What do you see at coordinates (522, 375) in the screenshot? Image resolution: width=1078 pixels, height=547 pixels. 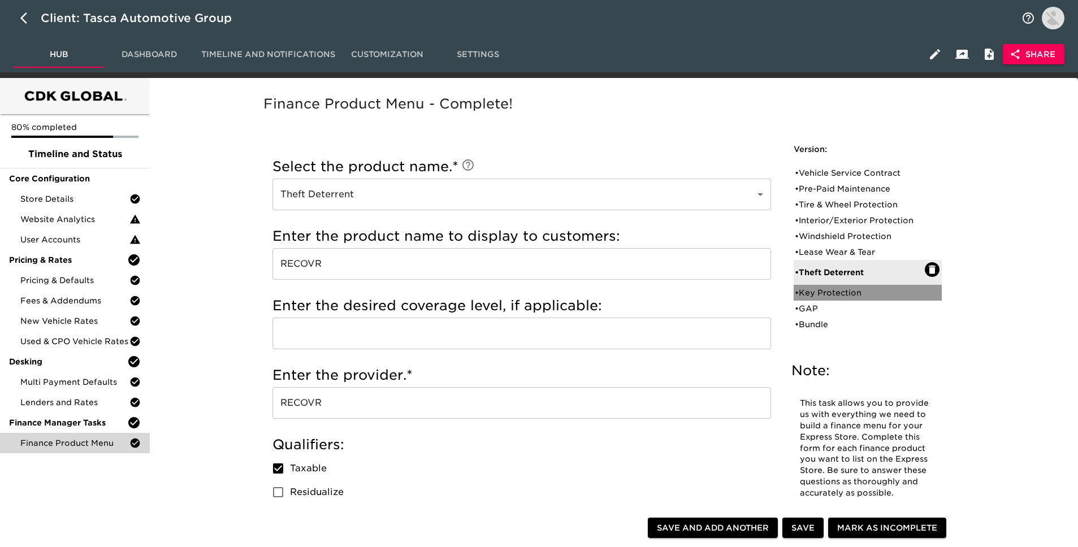 I see `h5: Enter the provider.` at bounding box center [522, 375].